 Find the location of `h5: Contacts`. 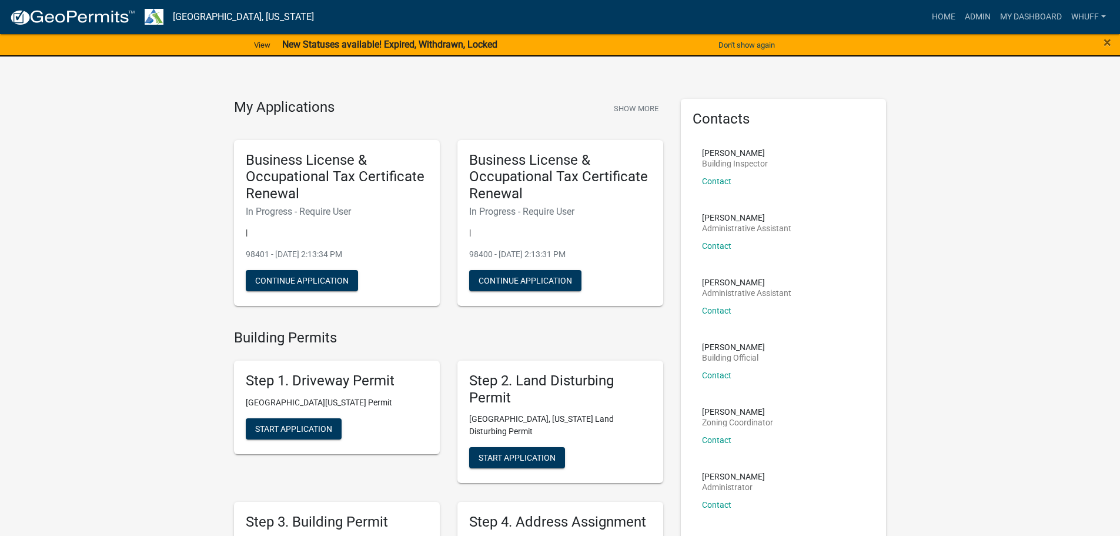

h5: Contacts is located at coordinates (784, 119).